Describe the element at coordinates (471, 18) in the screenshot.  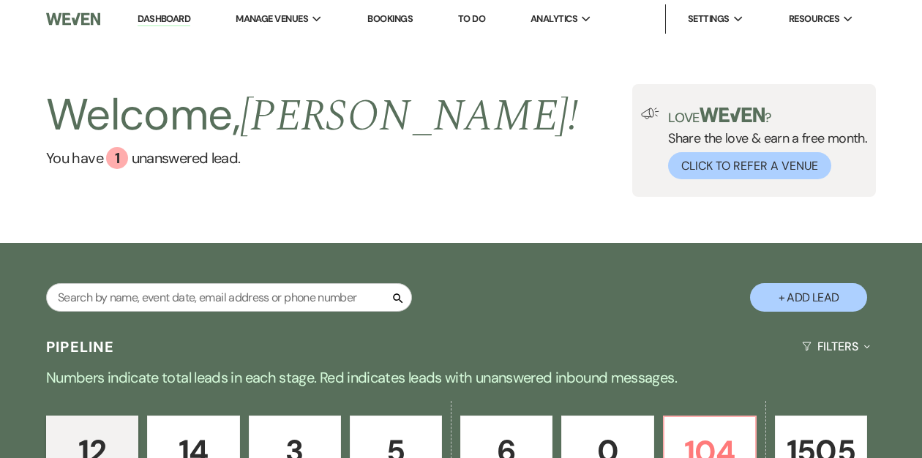
I see `a: To Do` at that location.